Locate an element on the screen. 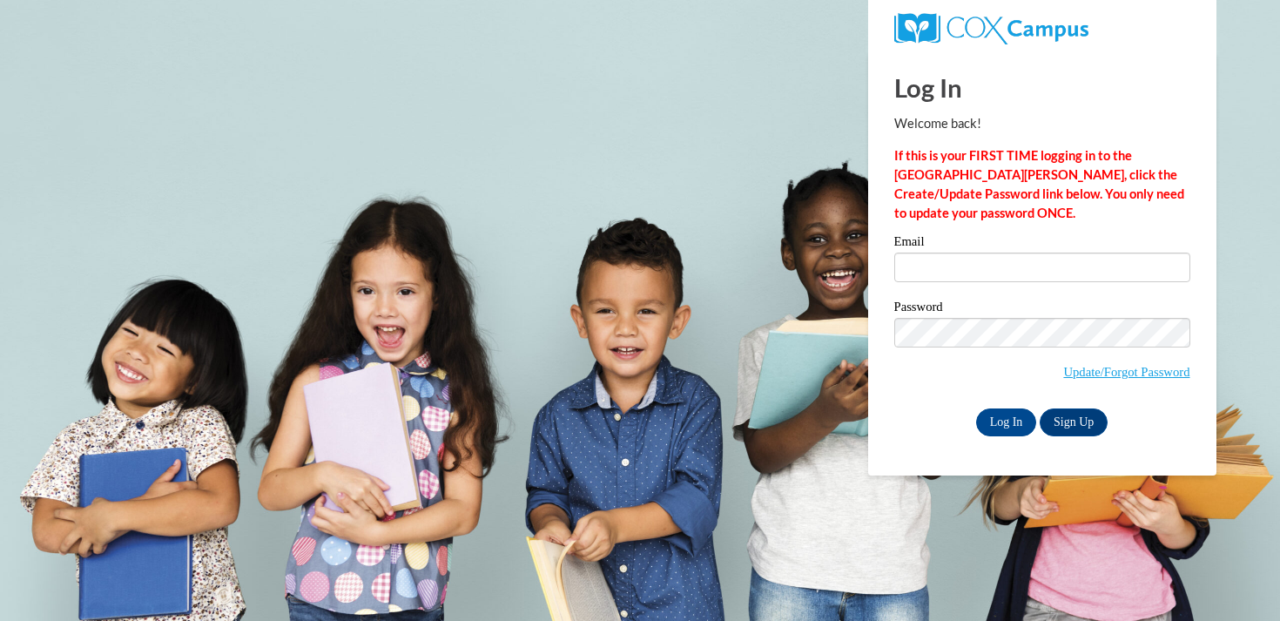 The height and width of the screenshot is (621, 1280). img: COX Campus is located at coordinates (991, 29).